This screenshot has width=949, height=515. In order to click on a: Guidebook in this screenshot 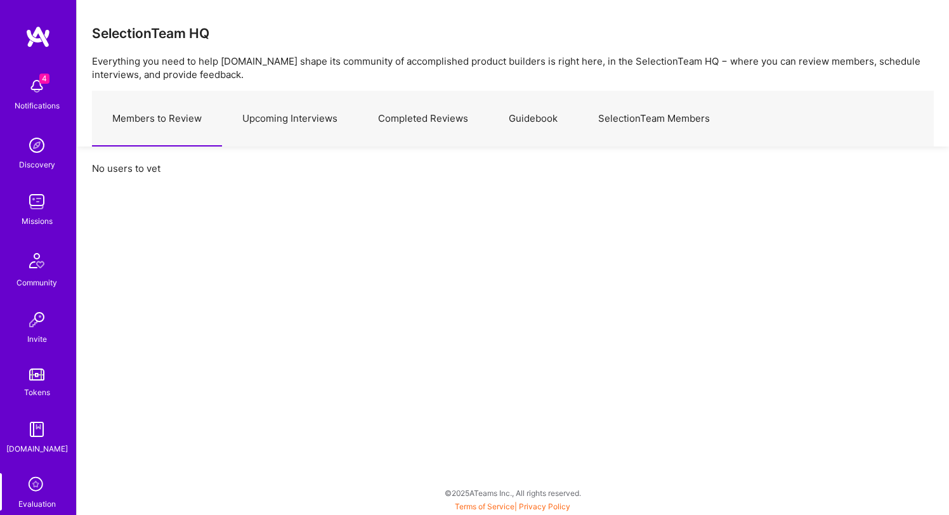, I will do `click(533, 119)`.